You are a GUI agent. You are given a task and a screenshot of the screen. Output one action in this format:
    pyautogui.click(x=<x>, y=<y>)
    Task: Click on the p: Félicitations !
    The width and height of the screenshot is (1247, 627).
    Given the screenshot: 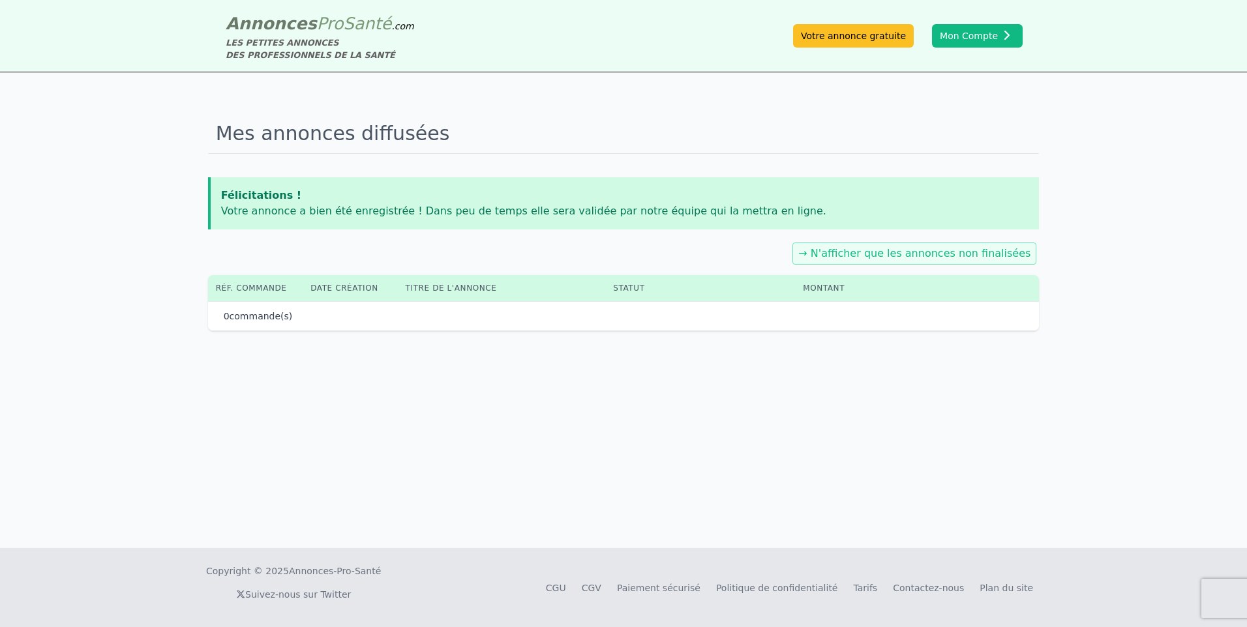 What is the action you would take?
    pyautogui.click(x=625, y=196)
    